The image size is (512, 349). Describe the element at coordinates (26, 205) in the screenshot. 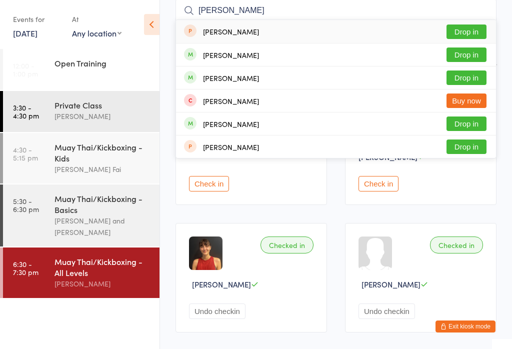

I see `time: 5:30 - 6:30 pm` at that location.